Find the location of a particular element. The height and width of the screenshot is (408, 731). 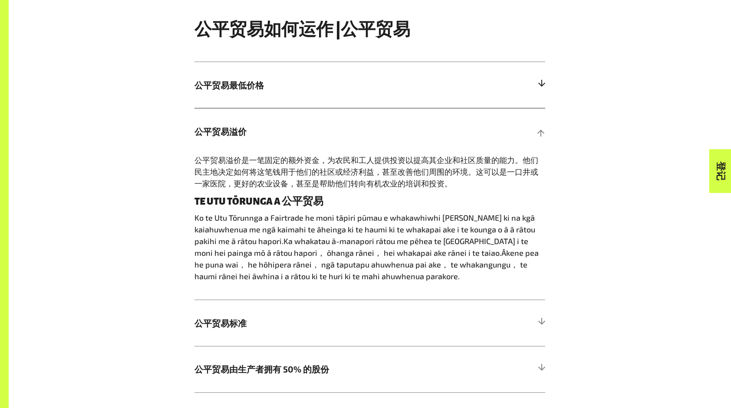

span: 公平贸易标准 is located at coordinates (326, 323).